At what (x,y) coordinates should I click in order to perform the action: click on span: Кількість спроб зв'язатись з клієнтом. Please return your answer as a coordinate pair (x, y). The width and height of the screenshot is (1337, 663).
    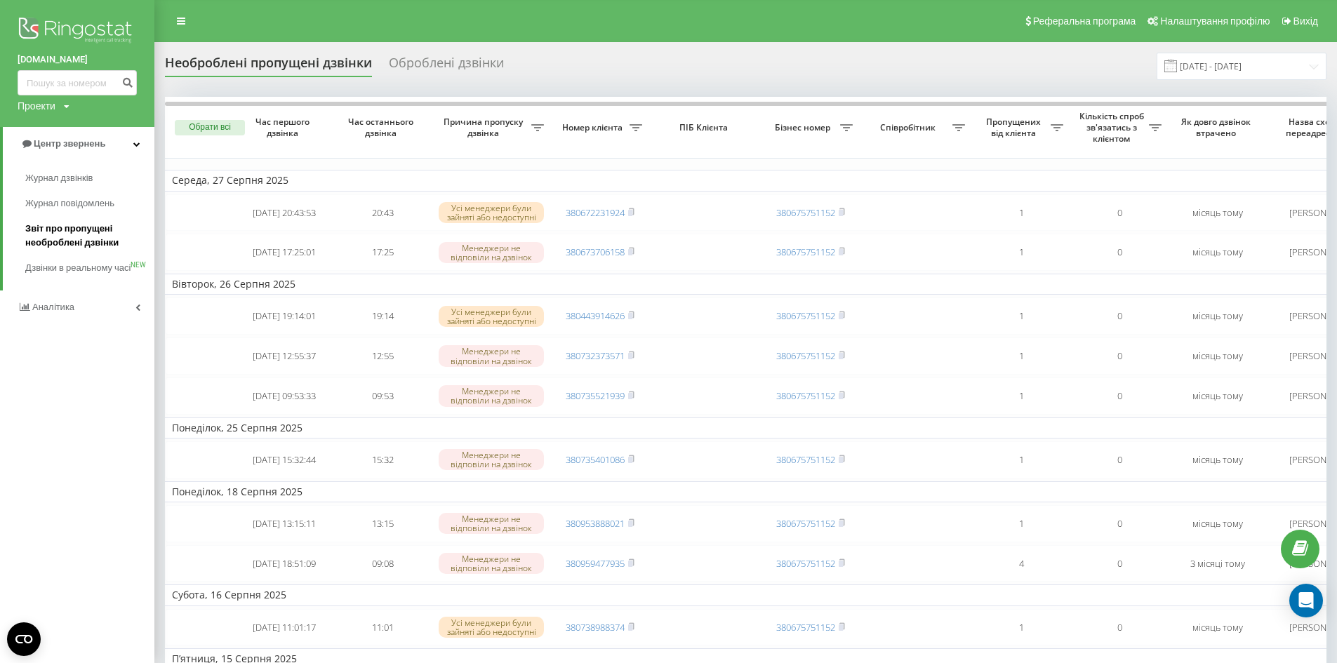
    Looking at the image, I should click on (1113, 127).